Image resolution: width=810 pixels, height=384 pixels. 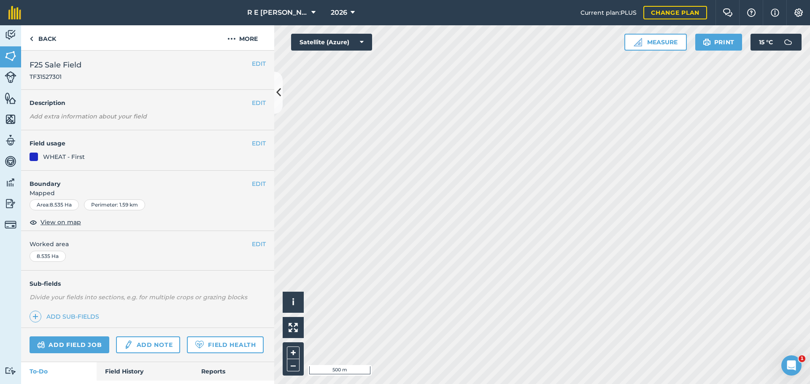 I want to click on img: Two speech bubbles overlapping with the left bubble in the forefront, so click(x=728, y=13).